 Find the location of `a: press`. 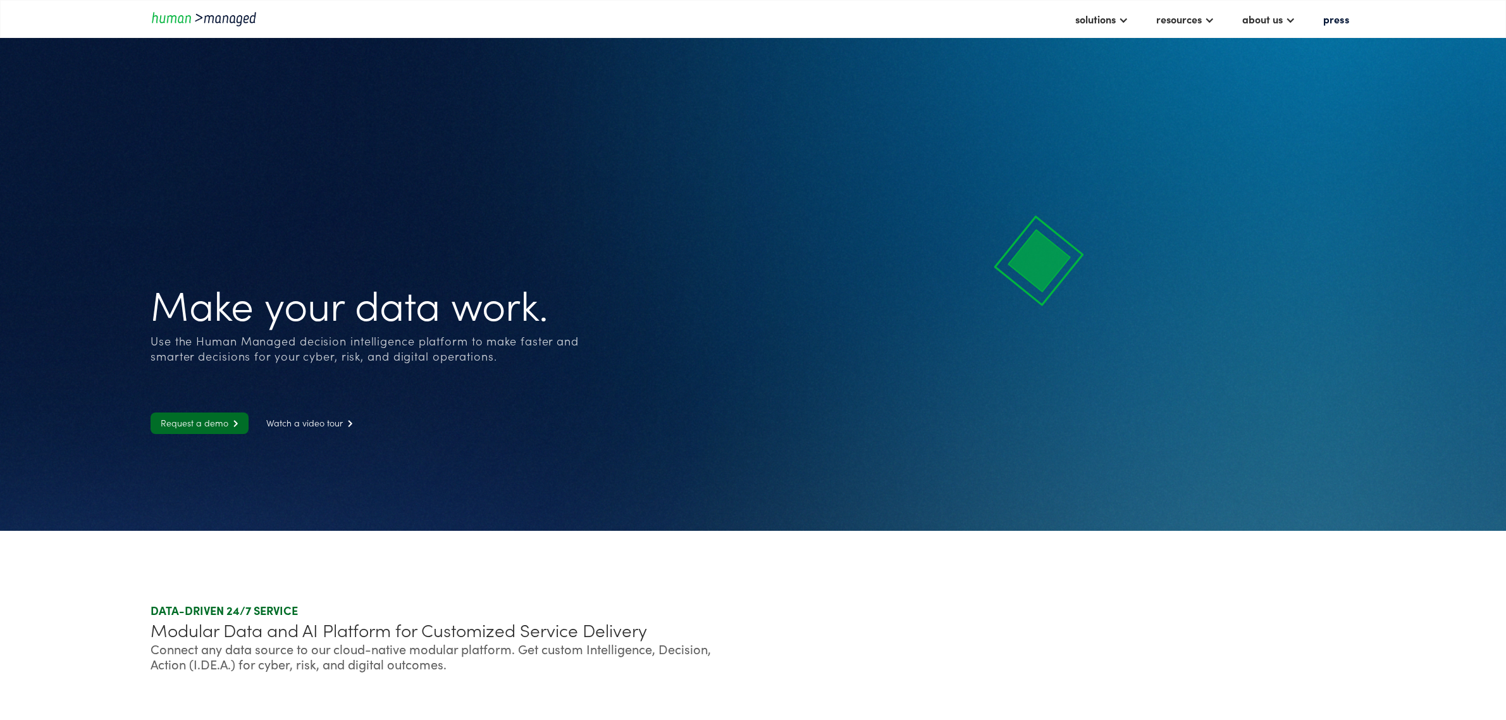

a: press is located at coordinates (1336, 19).